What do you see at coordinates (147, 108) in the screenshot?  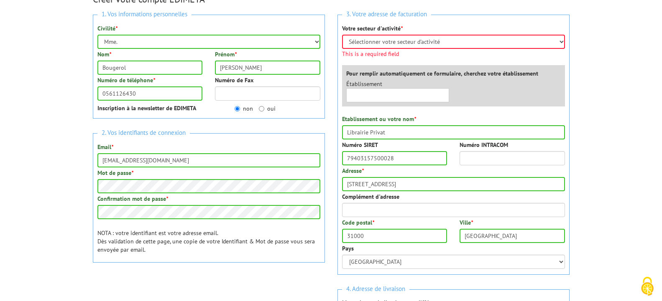 I see `strong: Inscription à la newsletter de EDIMETA` at bounding box center [147, 108].